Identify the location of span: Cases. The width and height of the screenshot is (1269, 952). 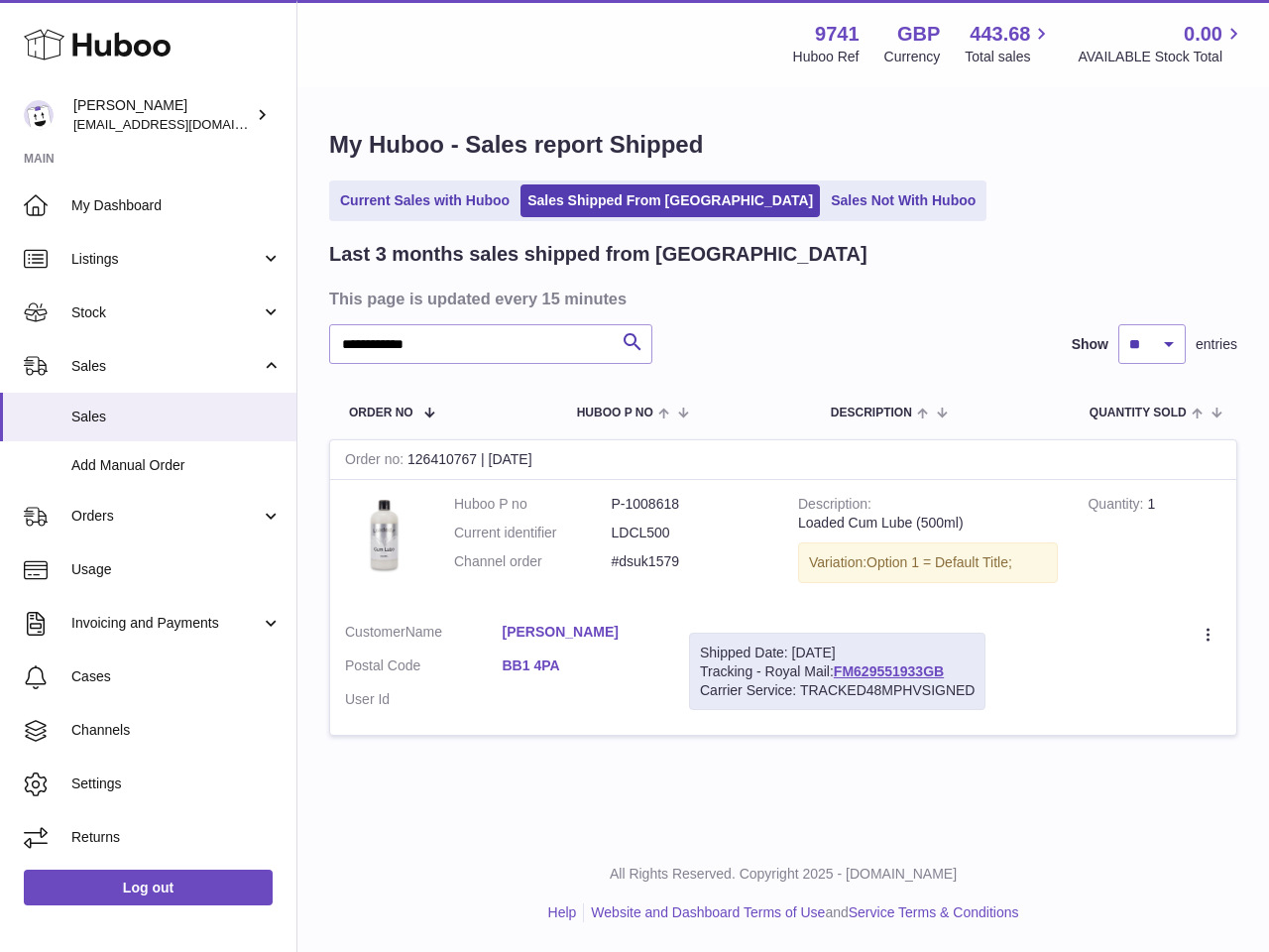
(177, 677).